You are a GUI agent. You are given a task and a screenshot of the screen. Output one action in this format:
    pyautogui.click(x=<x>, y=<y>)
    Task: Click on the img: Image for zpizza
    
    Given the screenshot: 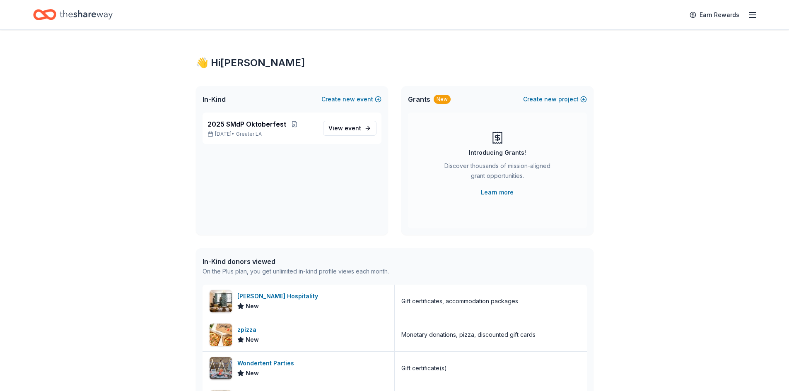 What is the action you would take?
    pyautogui.click(x=221, y=335)
    